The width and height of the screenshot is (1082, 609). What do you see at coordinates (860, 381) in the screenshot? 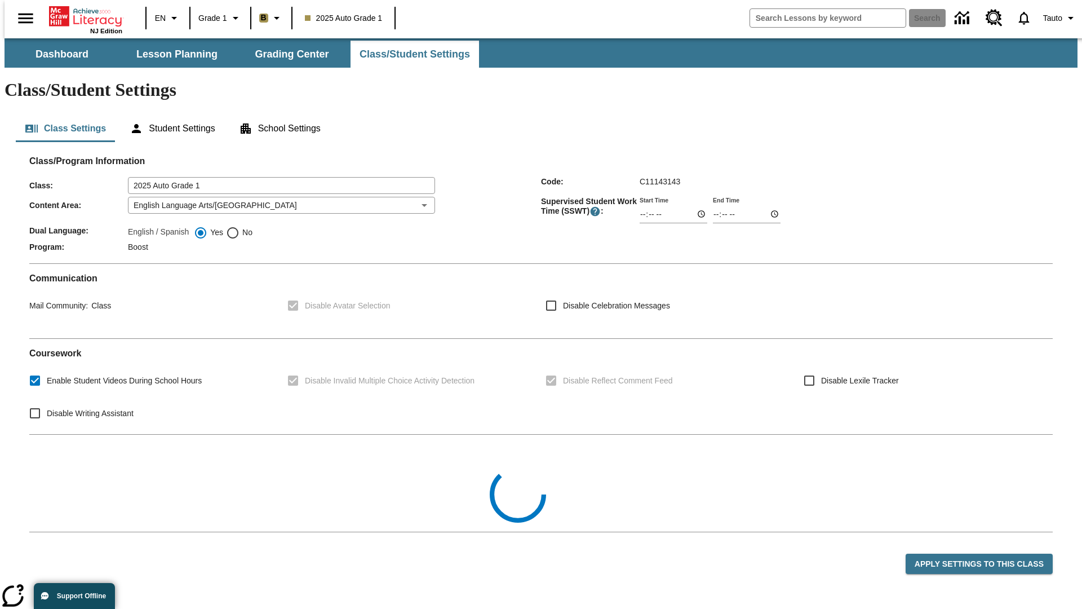
I see `span: Disable Lexile Tracker` at bounding box center [860, 381].